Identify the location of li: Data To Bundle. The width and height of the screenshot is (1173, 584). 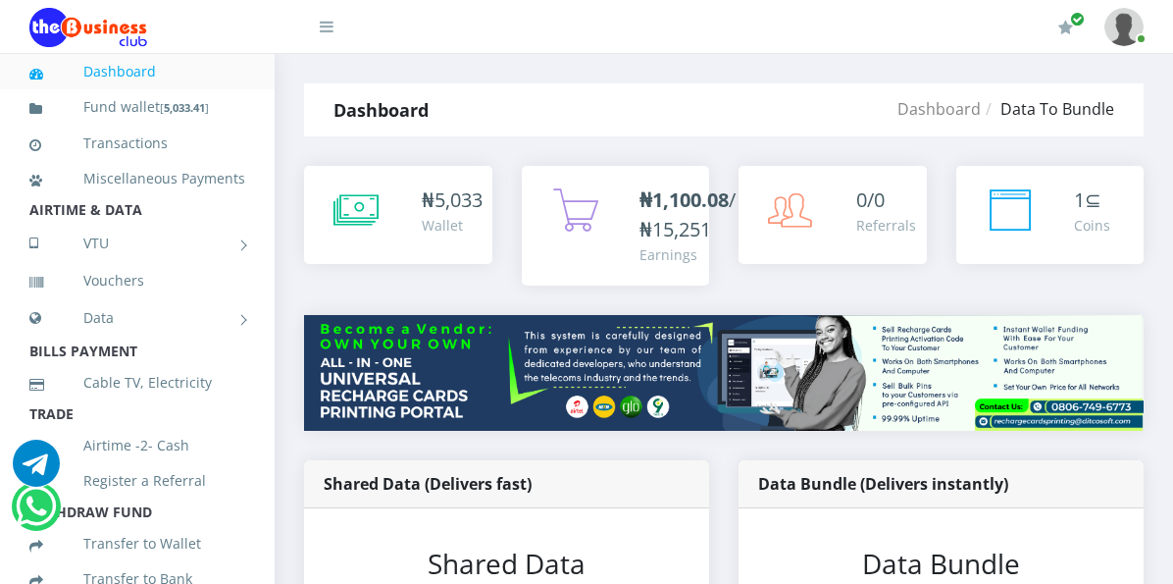
(1048, 109).